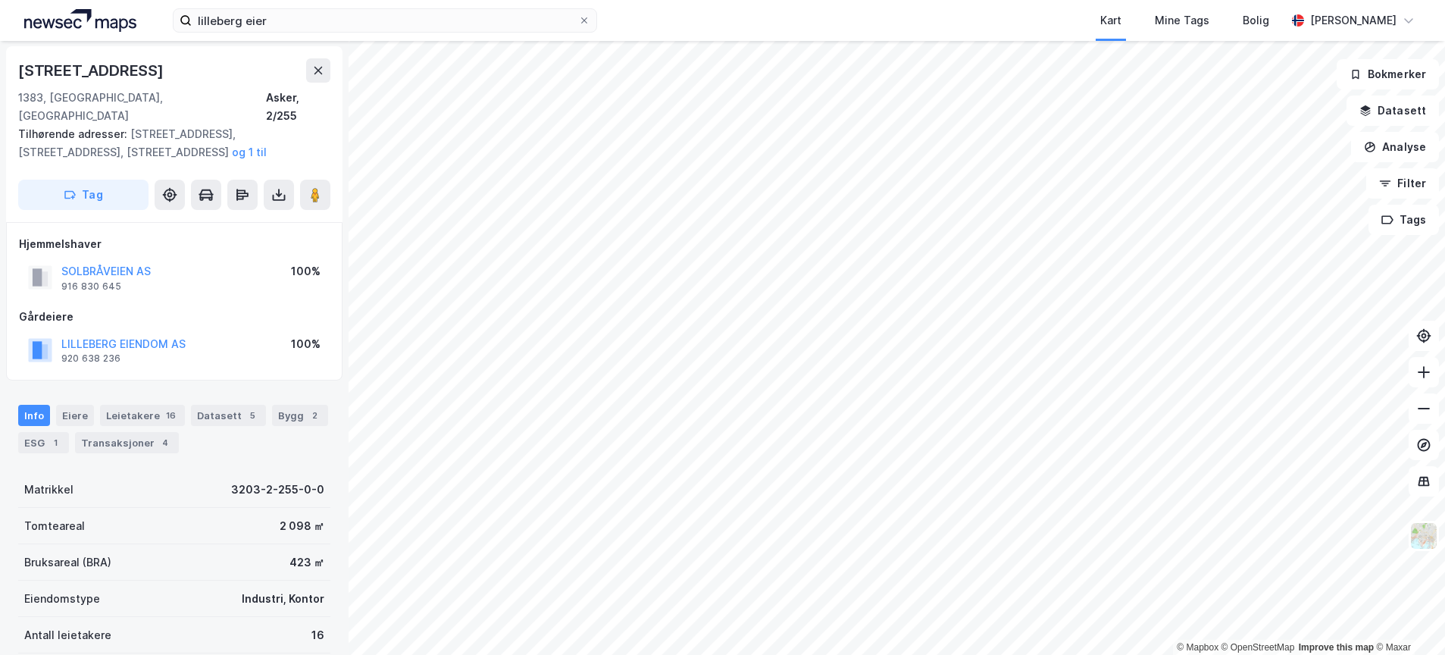 The image size is (1445, 655). What do you see at coordinates (34, 415) in the screenshot?
I see `div: Info` at bounding box center [34, 415].